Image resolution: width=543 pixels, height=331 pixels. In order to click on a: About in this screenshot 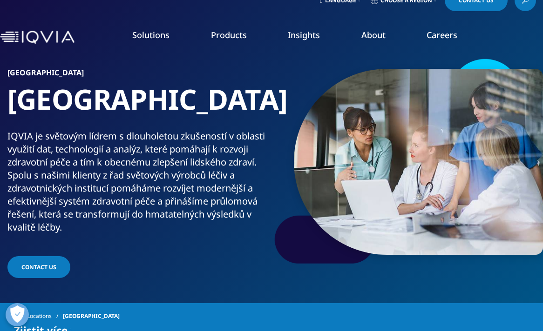, I will do `click(373, 35)`.